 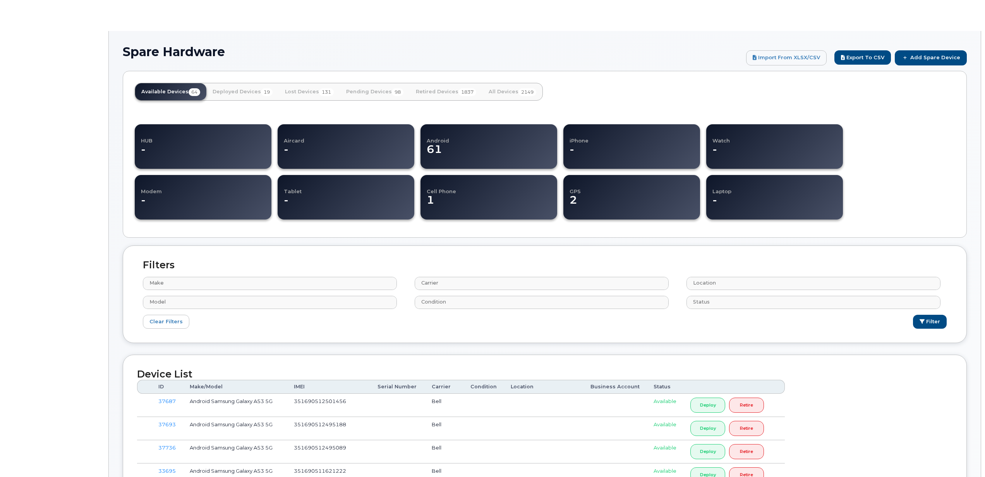 I want to click on dd: 61, so click(x=488, y=153).